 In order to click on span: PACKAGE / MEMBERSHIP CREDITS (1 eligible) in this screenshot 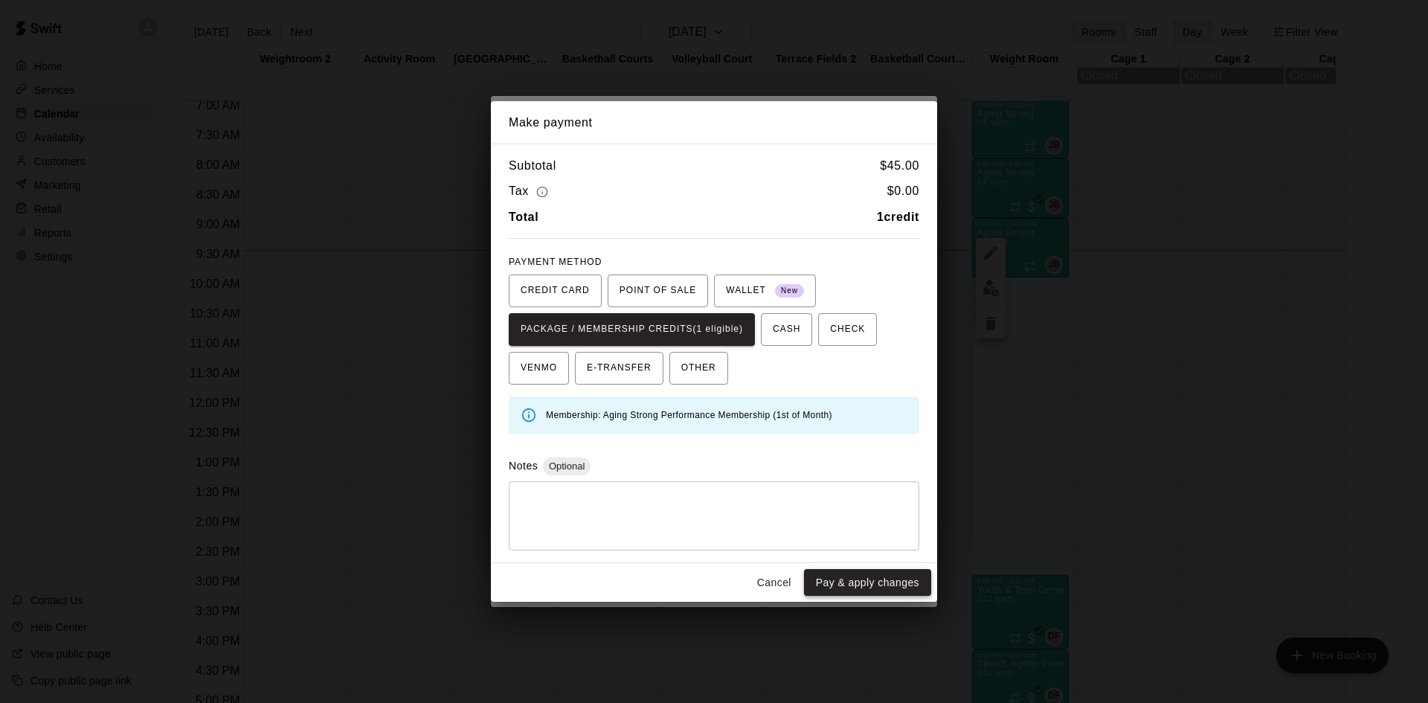, I will do `click(632, 330)`.